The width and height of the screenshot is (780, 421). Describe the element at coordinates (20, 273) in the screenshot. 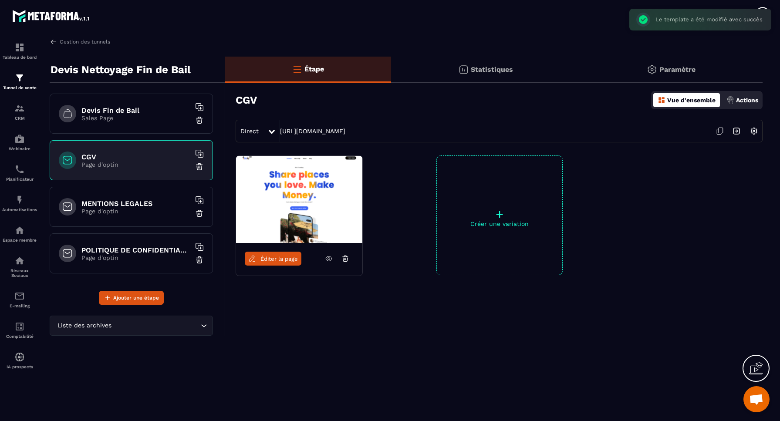

I see `p: Réseaux Sociaux` at that location.